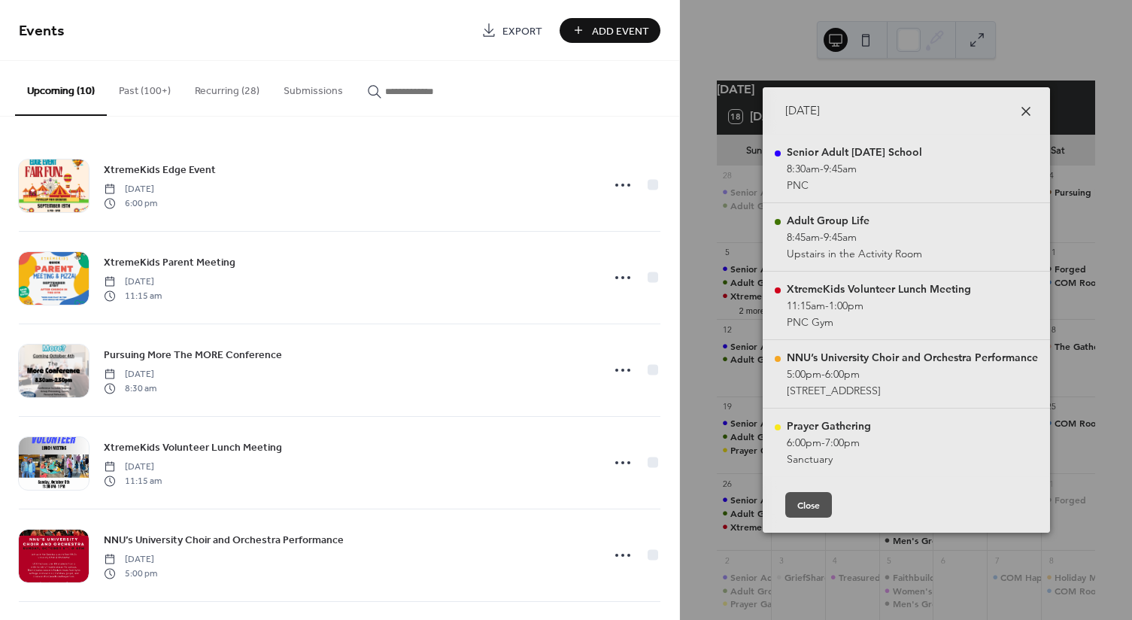 The image size is (1132, 620). I want to click on a: XtremeKids Edge Event, so click(160, 169).